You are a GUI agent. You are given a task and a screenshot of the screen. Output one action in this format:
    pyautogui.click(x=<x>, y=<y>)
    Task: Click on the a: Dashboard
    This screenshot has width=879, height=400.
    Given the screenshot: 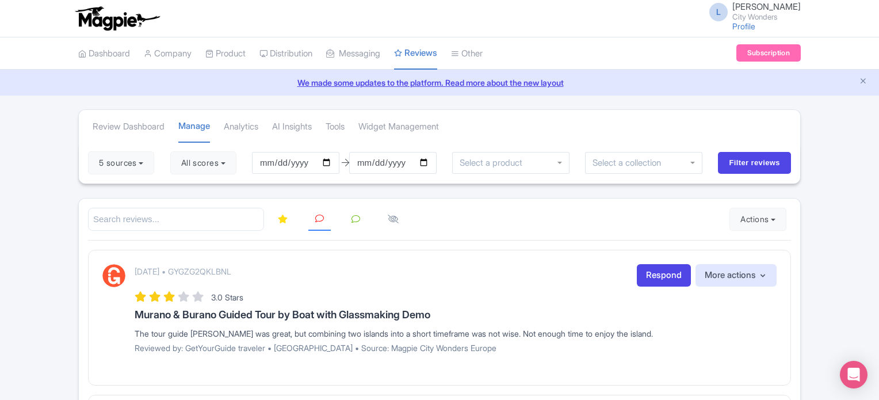 What is the action you would take?
    pyautogui.click(x=104, y=53)
    